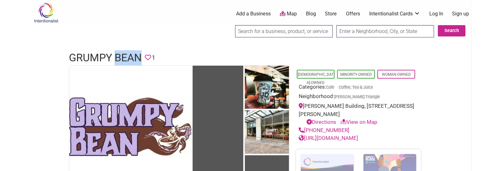 This screenshot has width=503, height=171. What do you see at coordinates (396, 75) in the screenshot?
I see `a: Woman-Owned` at bounding box center [396, 75].